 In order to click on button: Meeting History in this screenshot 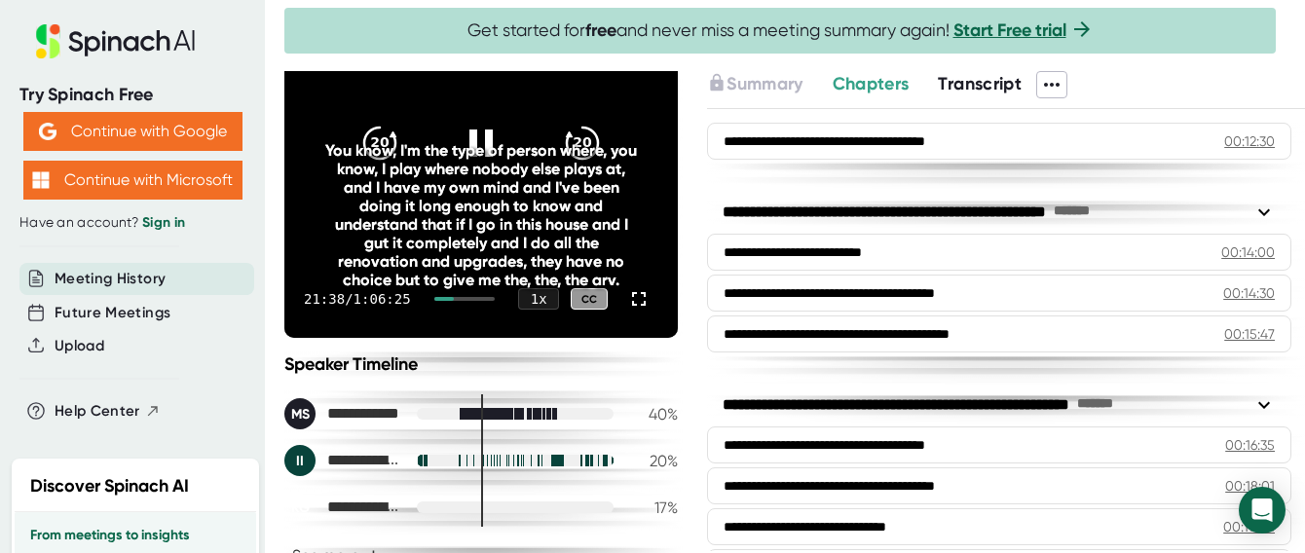, I will do `click(110, 279)`.